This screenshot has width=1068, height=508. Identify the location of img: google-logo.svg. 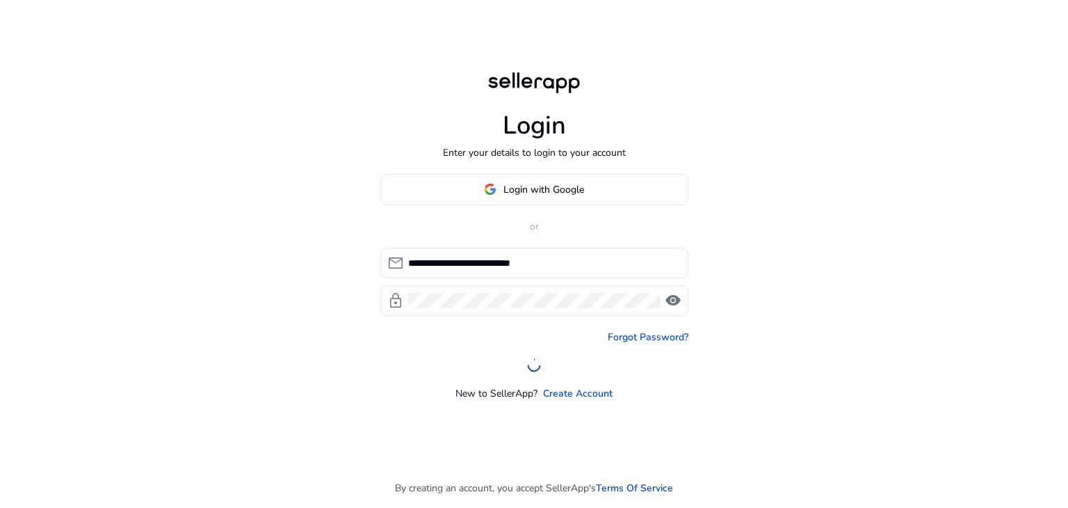
(490, 189).